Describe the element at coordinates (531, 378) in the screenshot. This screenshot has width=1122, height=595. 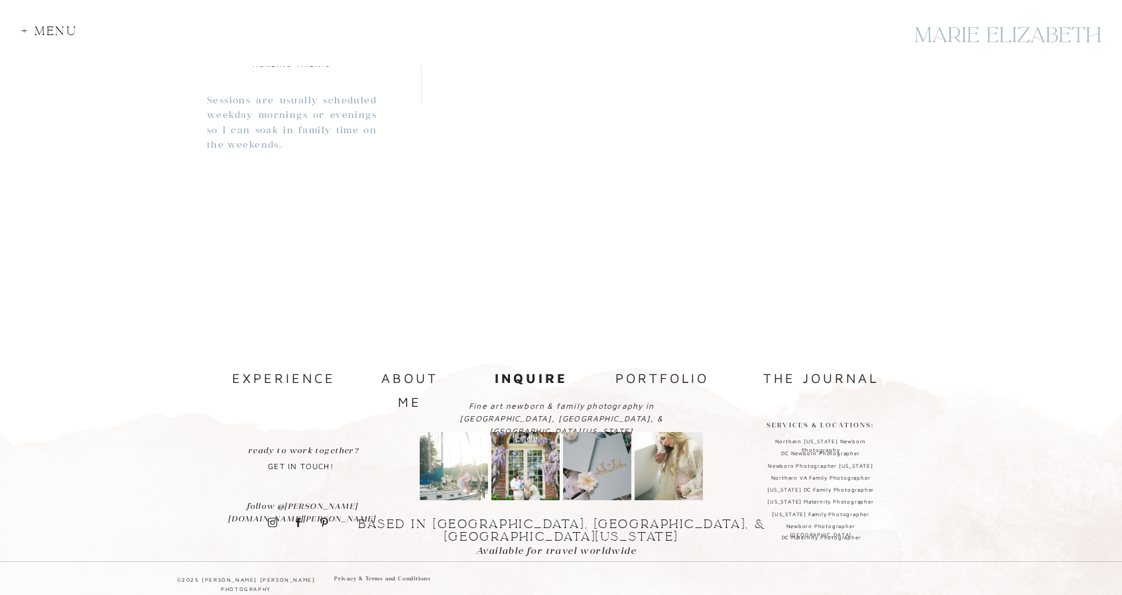
I see `b: inquire` at that location.